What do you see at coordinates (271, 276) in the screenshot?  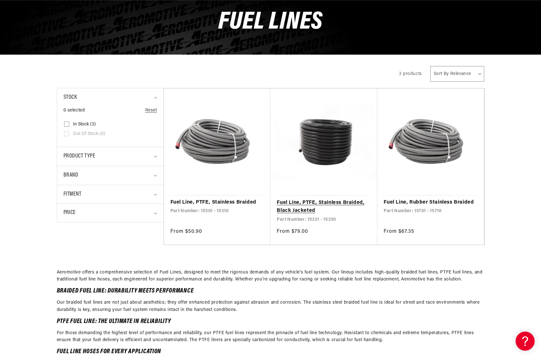 I see `p: Aeromotive offers a comprehensive selection of Fuel Lines, designed to meet the rigorous demands ...` at bounding box center [271, 276].